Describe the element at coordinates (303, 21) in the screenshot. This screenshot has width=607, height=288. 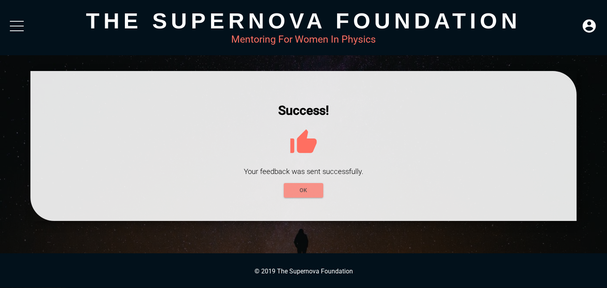
I see `div: The Supernova Foundation` at that location.